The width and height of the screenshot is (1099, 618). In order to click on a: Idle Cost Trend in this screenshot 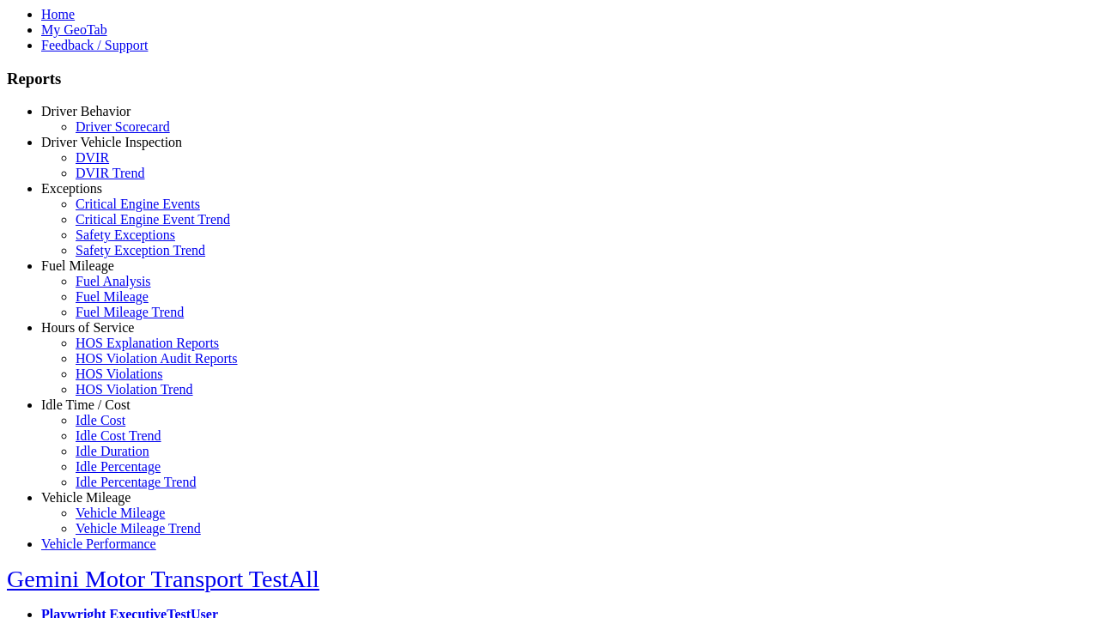, I will do `click(118, 435)`.